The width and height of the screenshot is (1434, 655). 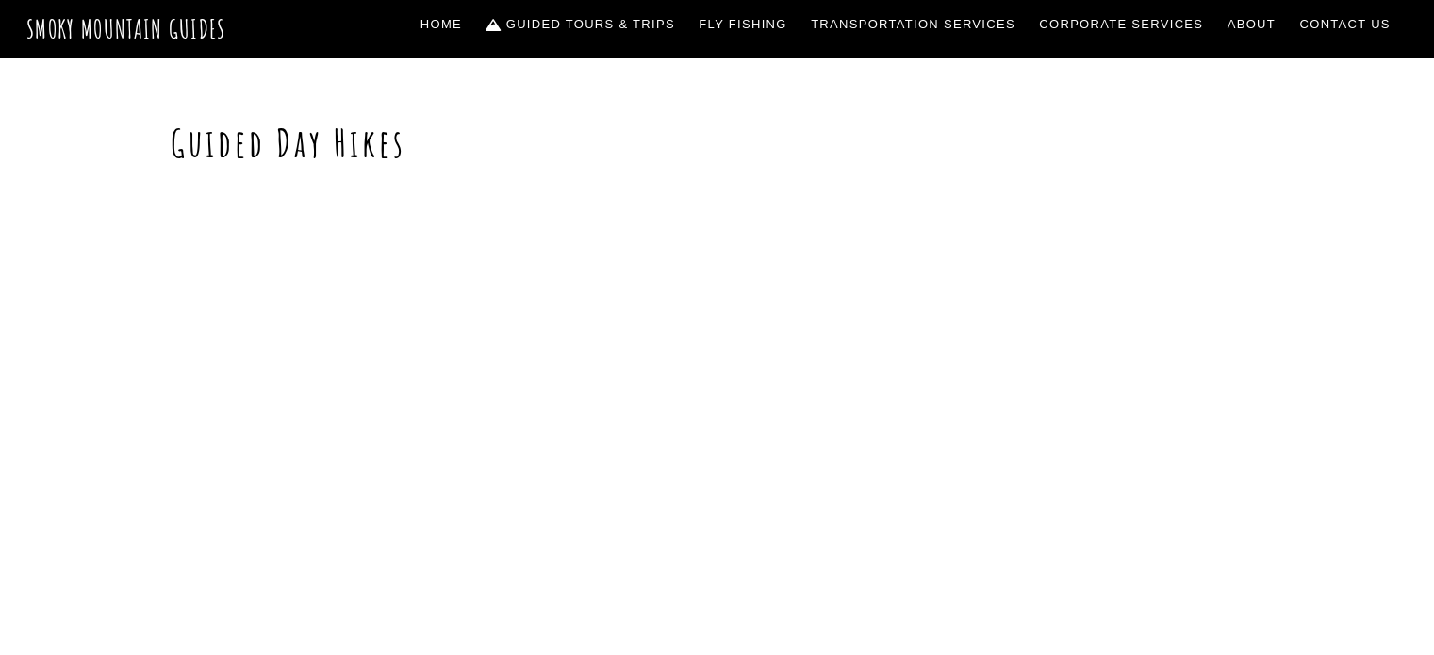 I want to click on a: Fly Fishing, so click(x=743, y=25).